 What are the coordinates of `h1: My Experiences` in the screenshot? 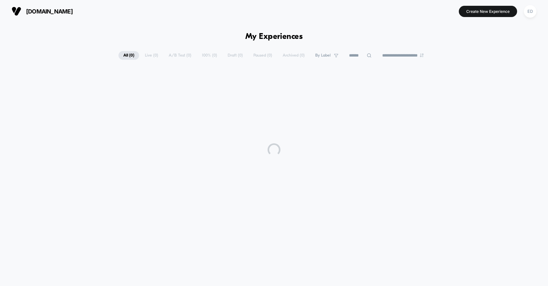 It's located at (274, 37).